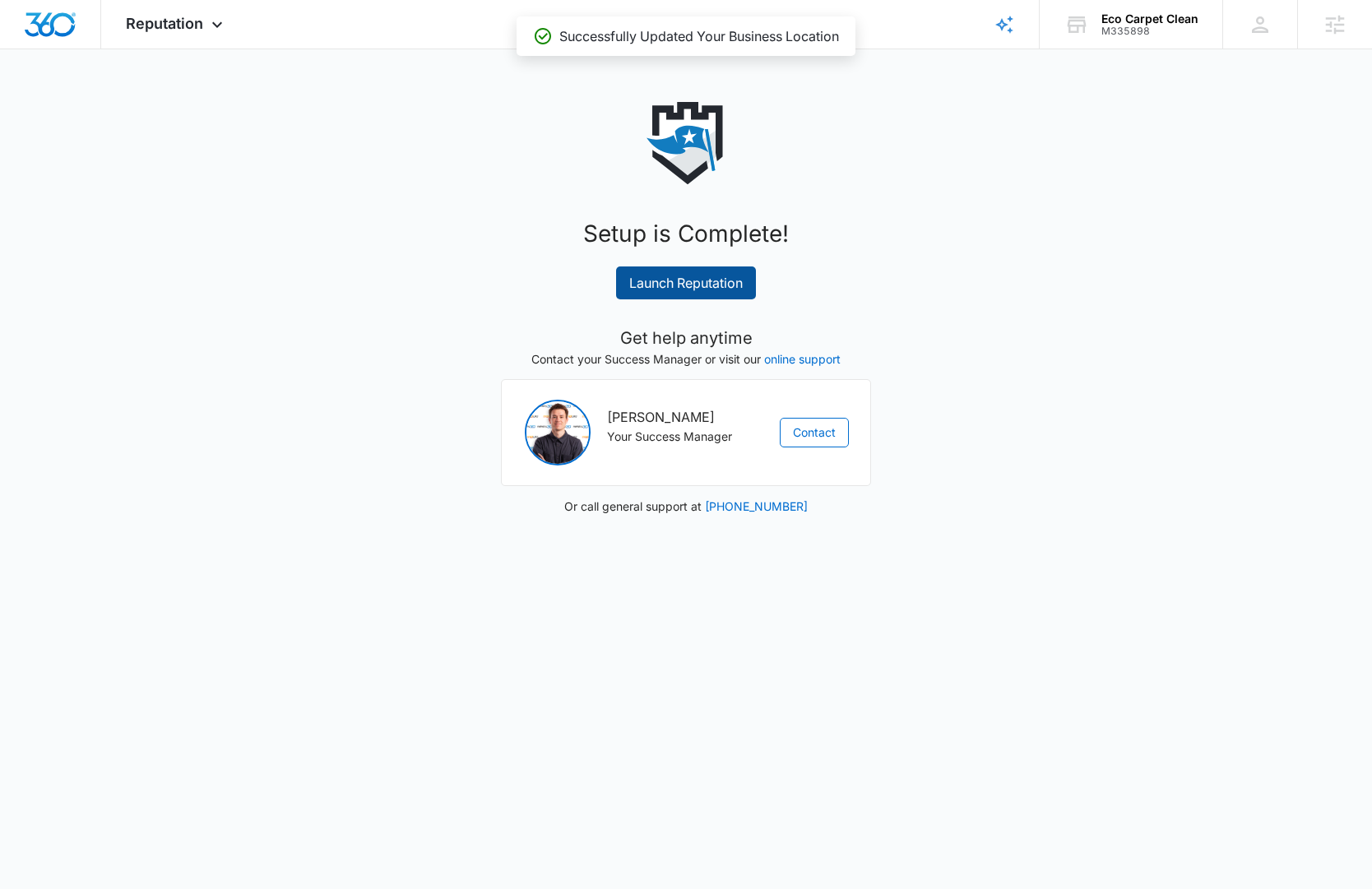  Describe the element at coordinates (686, 233) in the screenshot. I see `h1: Setup is Complete!` at that location.